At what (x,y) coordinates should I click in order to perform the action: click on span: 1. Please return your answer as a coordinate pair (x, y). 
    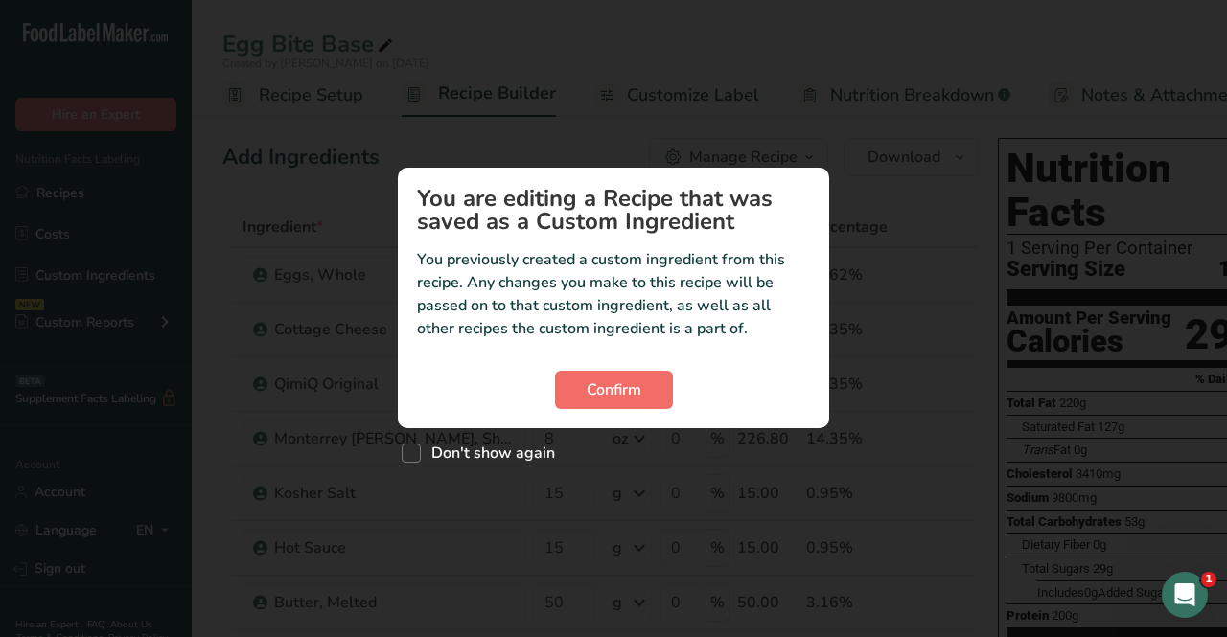
    Looking at the image, I should click on (1209, 580).